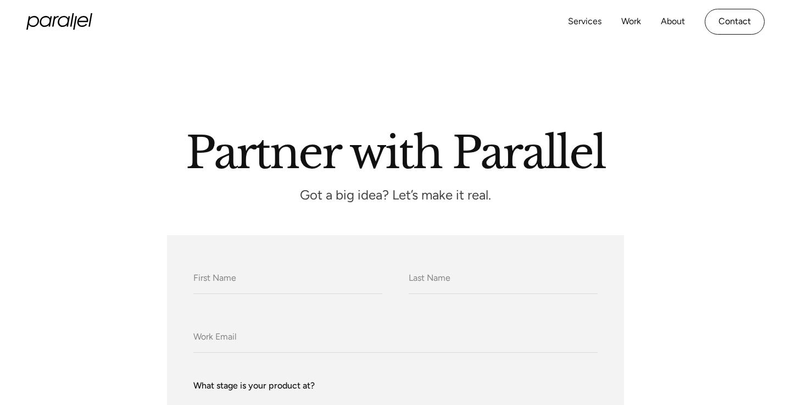 The image size is (791, 405). Describe the element at coordinates (395, 150) in the screenshot. I see `h2: Partner with Parallel` at that location.